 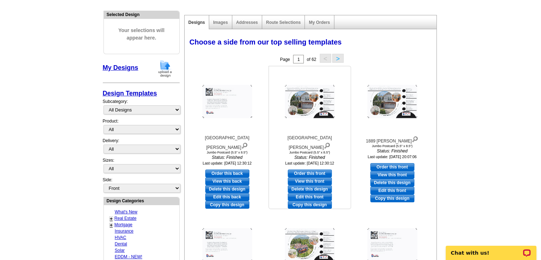 What do you see at coordinates (121, 237) in the screenshot?
I see `a: HVAC` at bounding box center [121, 237].